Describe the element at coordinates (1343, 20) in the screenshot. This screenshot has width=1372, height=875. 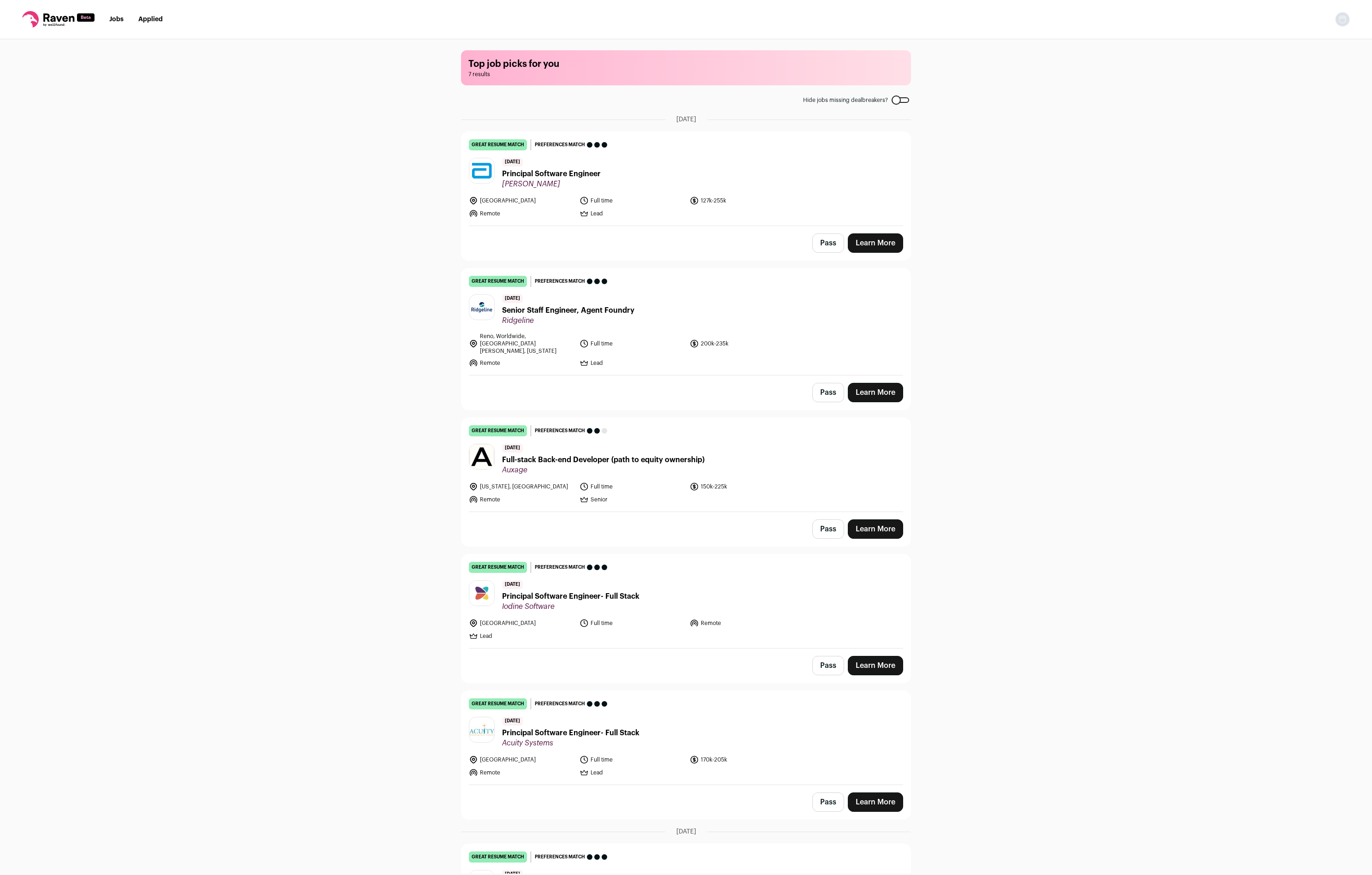
I see `button: Open dropdown` at that location.